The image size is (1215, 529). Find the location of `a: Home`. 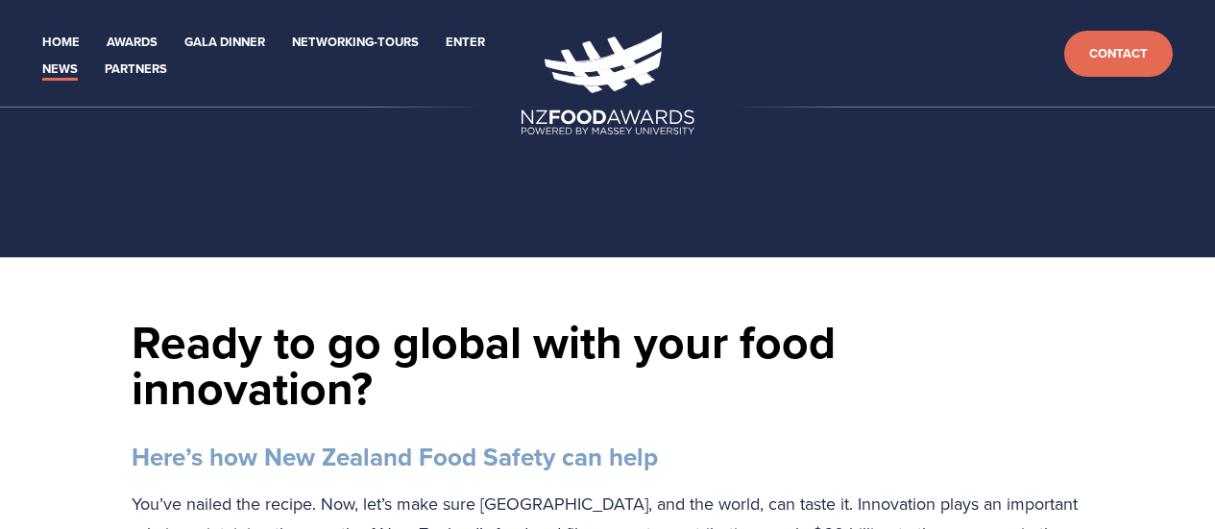

a: Home is located at coordinates (61, 42).